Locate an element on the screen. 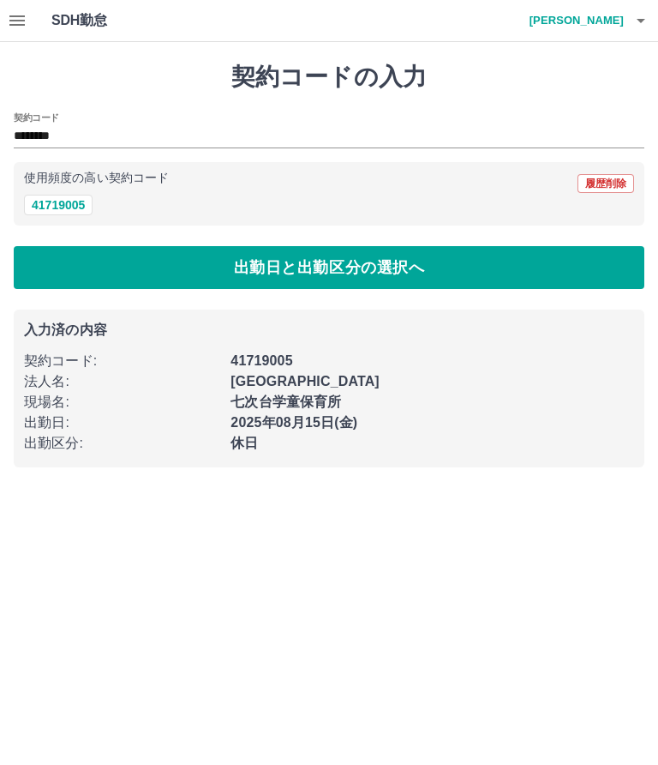 The height and width of the screenshot is (765, 658). b: 2025年08月15日(金) is located at coordinates (294, 422).